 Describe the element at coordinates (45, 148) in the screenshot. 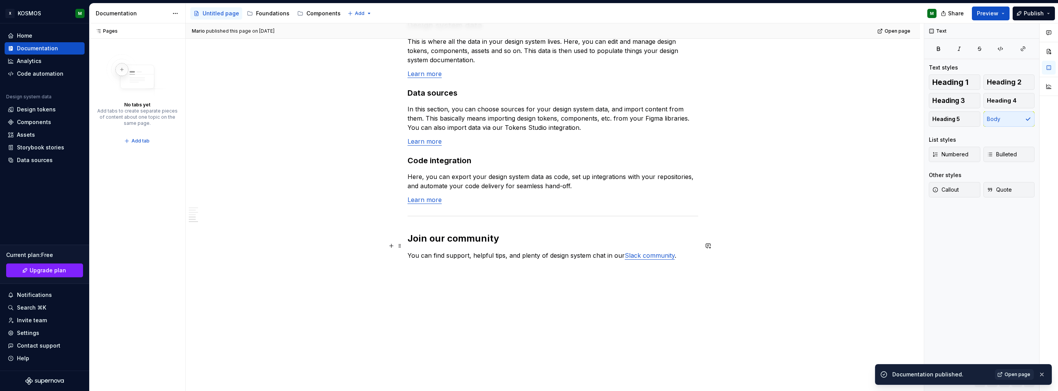

I see `a: Storybook stories` at that location.